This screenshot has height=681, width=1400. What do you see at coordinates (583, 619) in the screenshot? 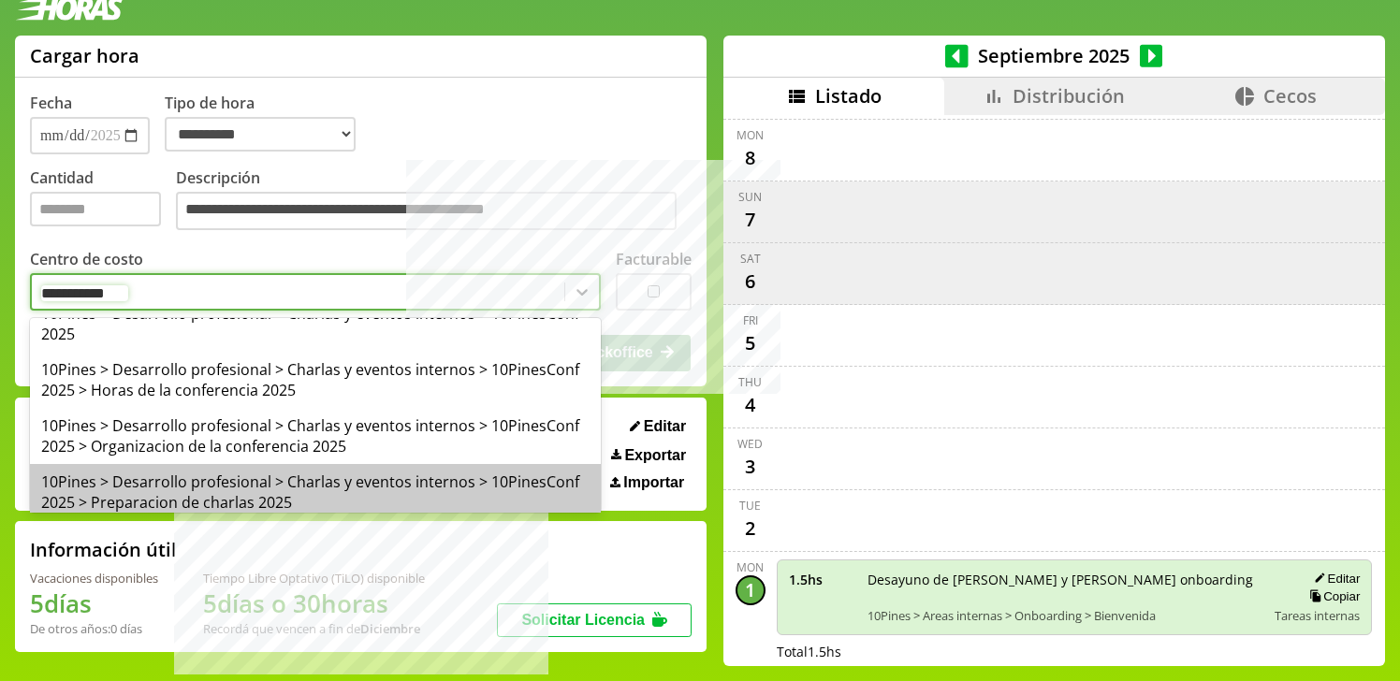
I see `span: Solicitar Licencia` at bounding box center [583, 619].